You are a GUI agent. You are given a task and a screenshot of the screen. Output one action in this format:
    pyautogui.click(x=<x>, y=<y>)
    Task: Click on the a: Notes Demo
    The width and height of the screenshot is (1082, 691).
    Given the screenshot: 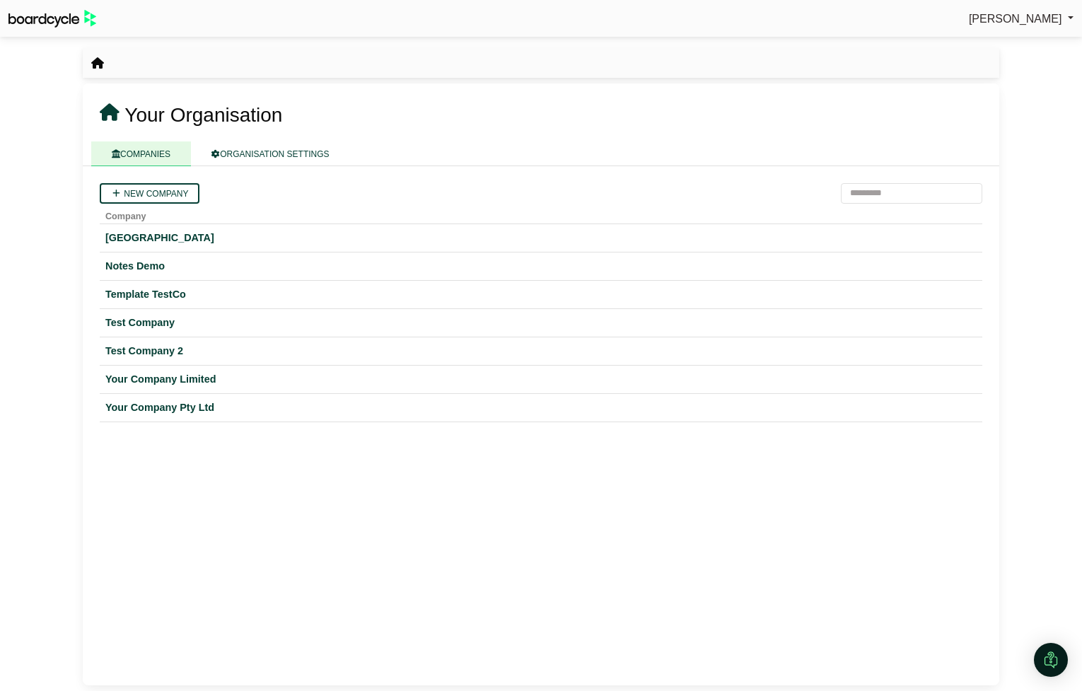 What is the action you would take?
    pyautogui.click(x=541, y=266)
    